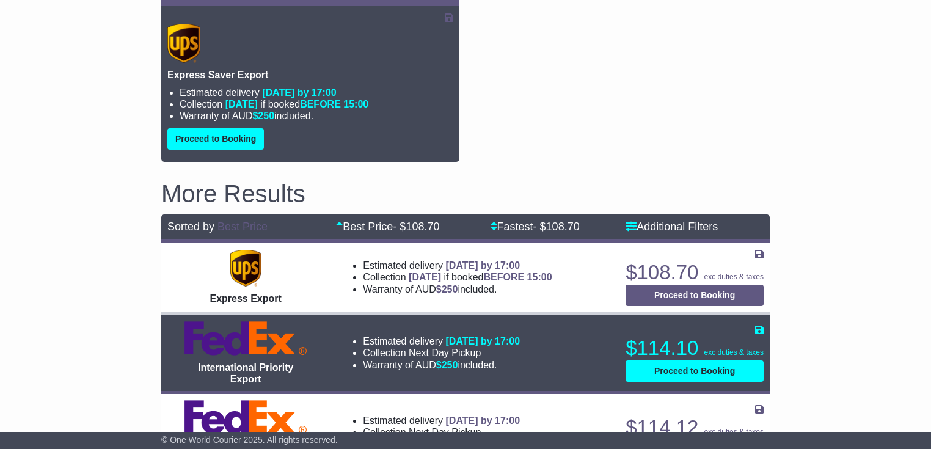  What do you see at coordinates (191, 227) in the screenshot?
I see `span: Sorted by` at bounding box center [191, 227].